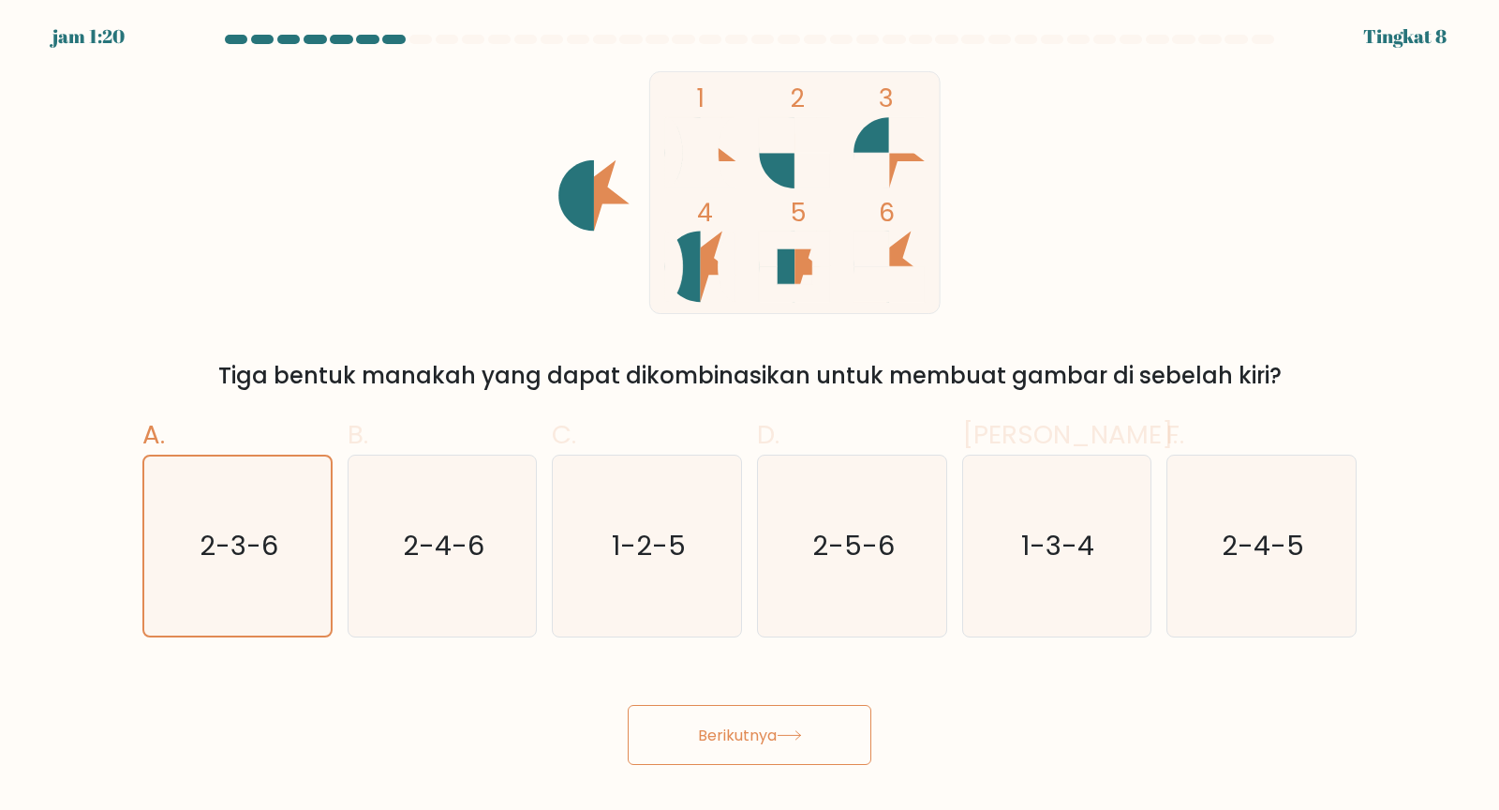  Describe the element at coordinates (701, 97) in the screenshot. I see `tspan: 1` at that location.